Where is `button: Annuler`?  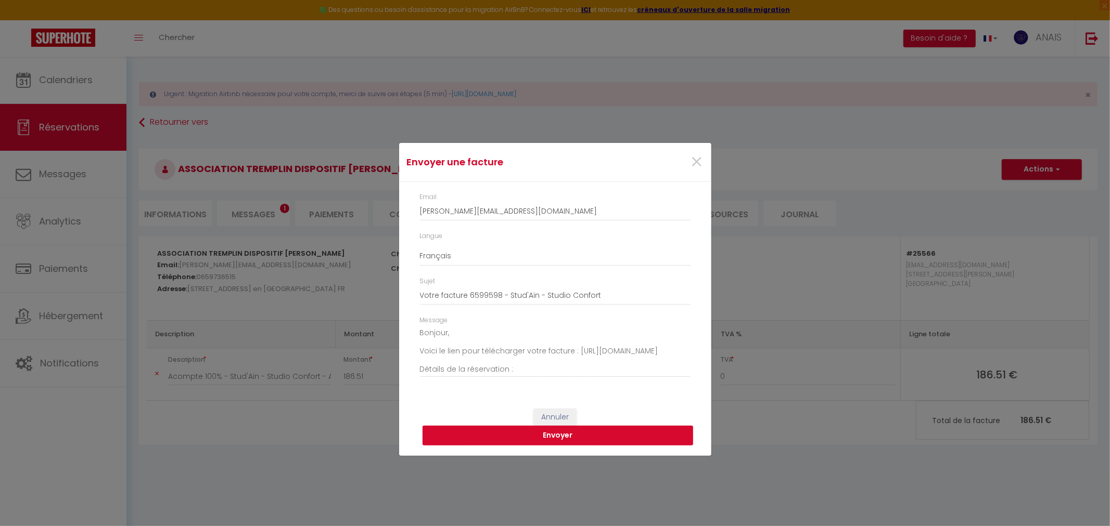
button: Annuler is located at coordinates (555, 418).